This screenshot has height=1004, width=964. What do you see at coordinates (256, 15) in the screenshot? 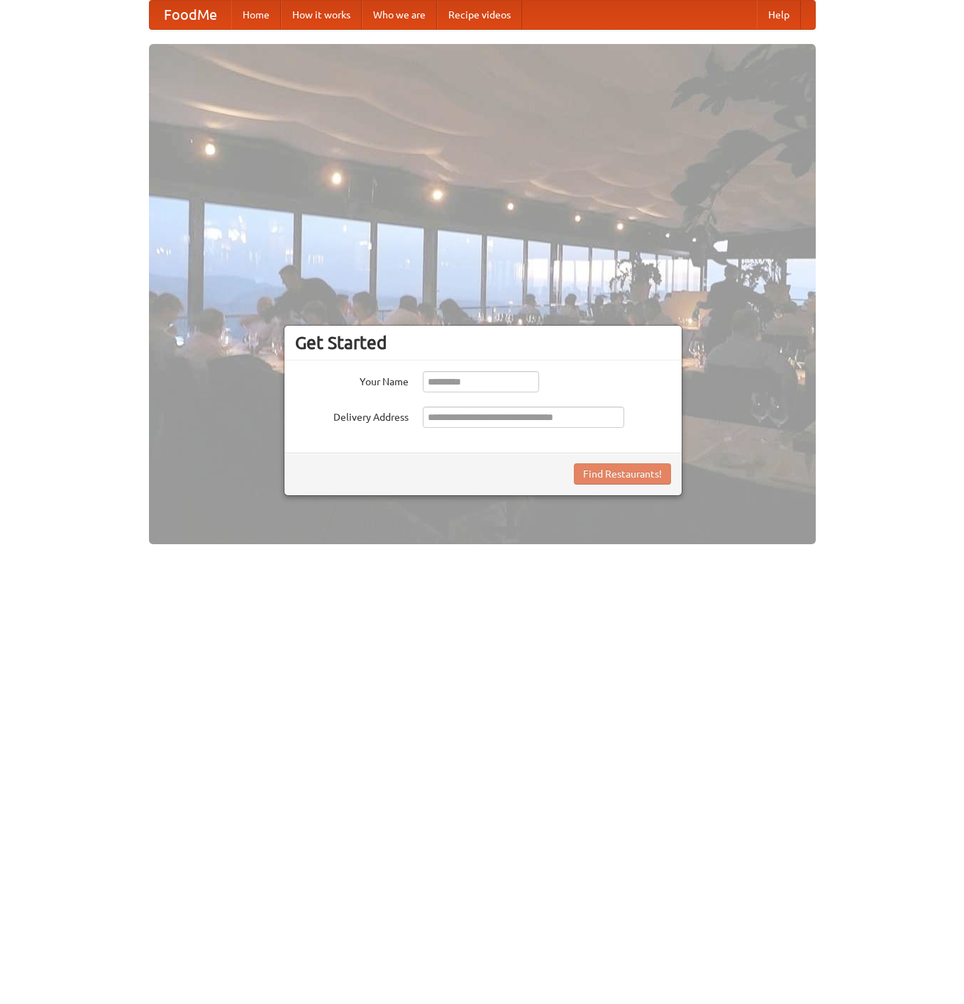
I see `a: Home` at bounding box center [256, 15].